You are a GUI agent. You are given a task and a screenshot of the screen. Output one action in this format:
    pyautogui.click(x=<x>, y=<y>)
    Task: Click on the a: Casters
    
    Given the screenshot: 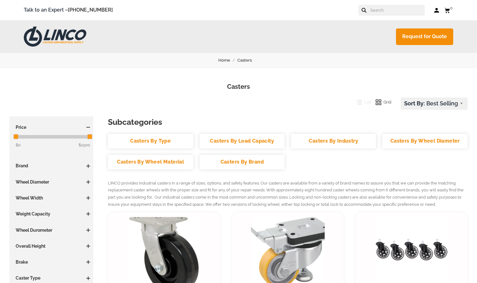 What is the action you would take?
    pyautogui.click(x=248, y=60)
    